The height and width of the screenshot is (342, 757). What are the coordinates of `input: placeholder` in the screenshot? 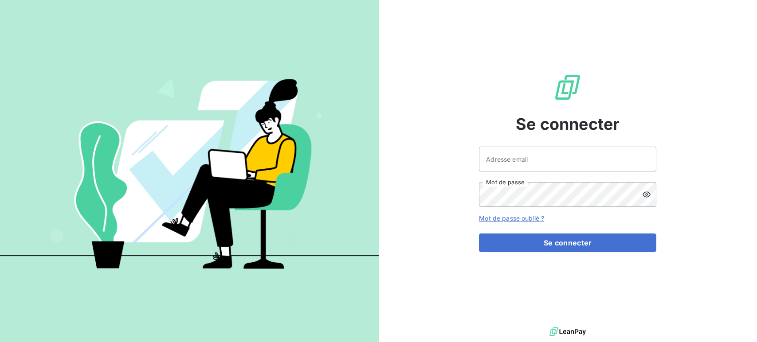 It's located at (567, 159).